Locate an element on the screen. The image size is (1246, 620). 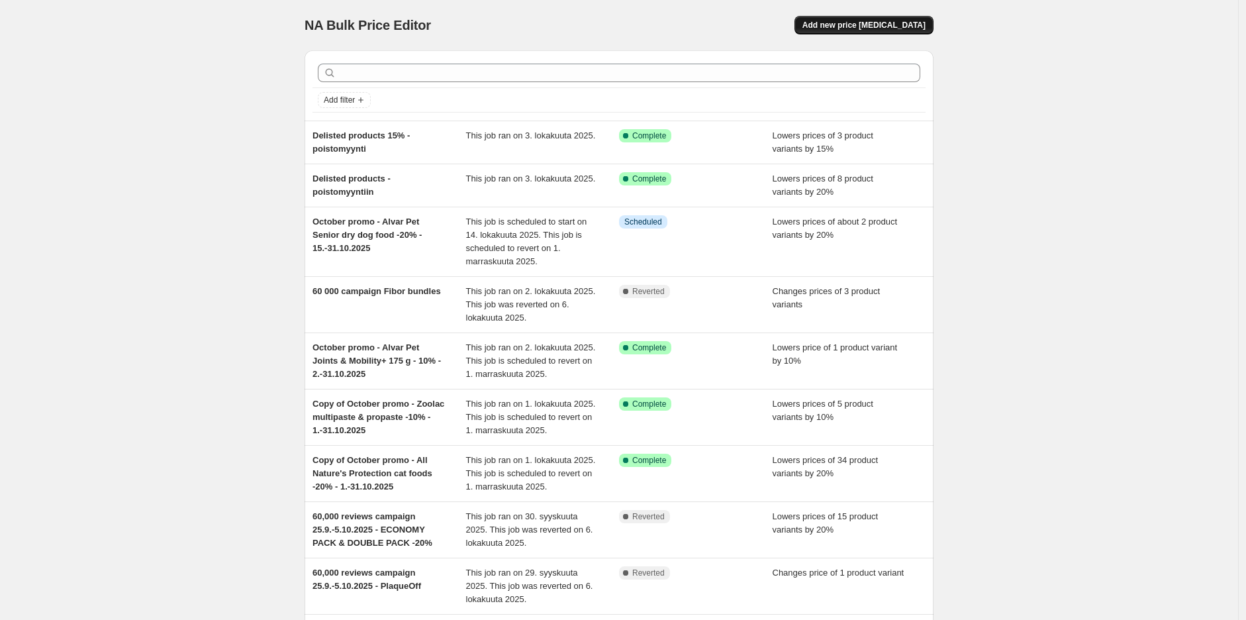
span: Lowers prices of 3 product variants by 15% is located at coordinates (823, 142).